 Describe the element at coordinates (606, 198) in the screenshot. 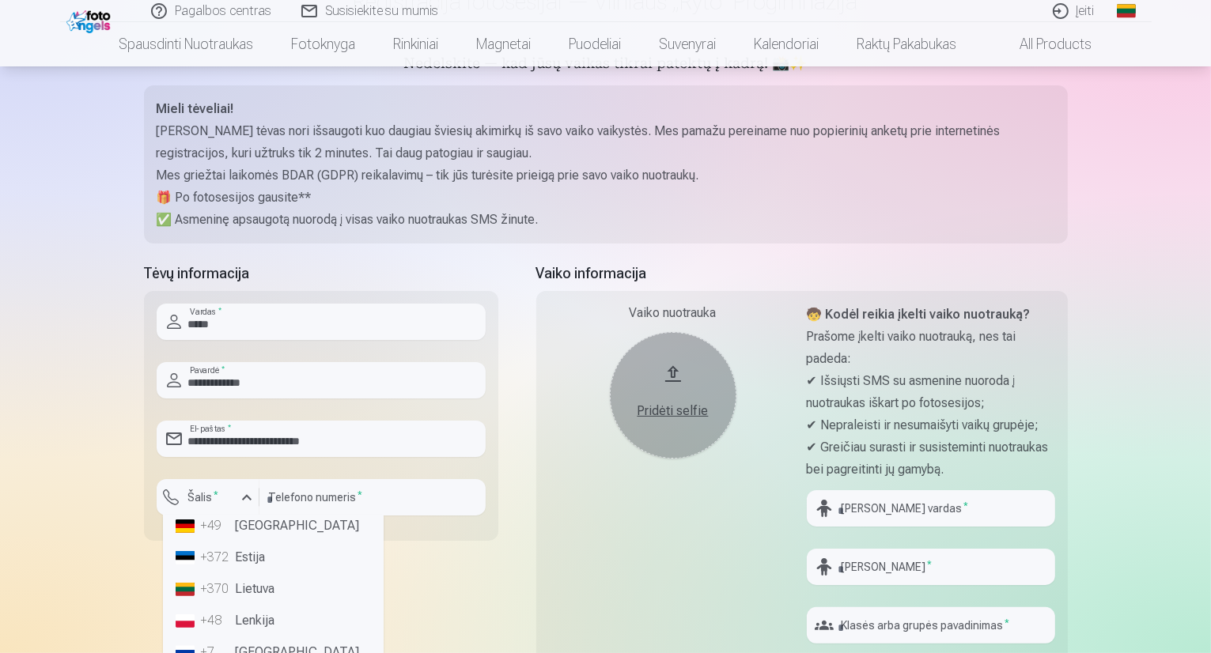

I see `p: 🎁 Po fotosesijos gausite**` at that location.